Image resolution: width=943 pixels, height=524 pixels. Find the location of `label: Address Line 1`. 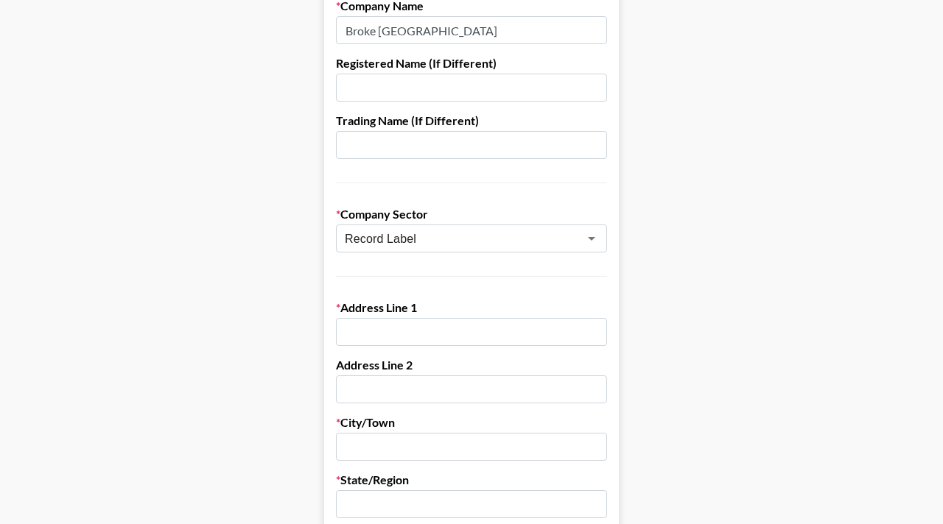

label: Address Line 1 is located at coordinates (471, 308).